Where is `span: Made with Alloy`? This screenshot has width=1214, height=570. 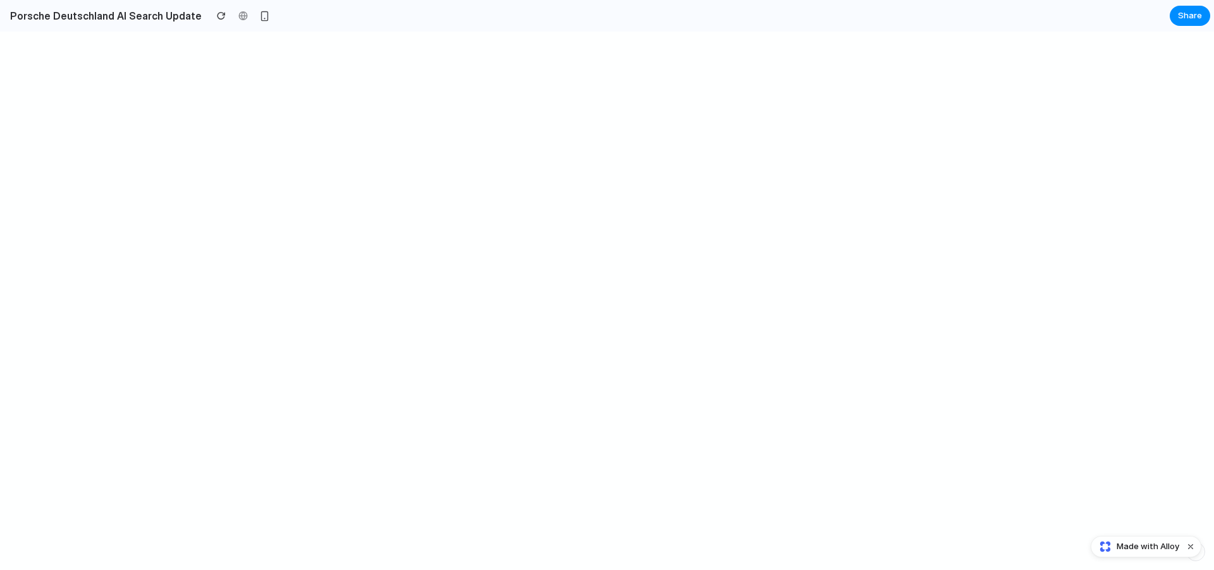 span: Made with Alloy is located at coordinates (1147, 547).